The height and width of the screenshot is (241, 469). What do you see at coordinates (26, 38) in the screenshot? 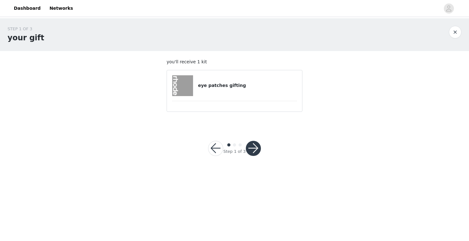
I see `h1: your gift` at bounding box center [26, 38].